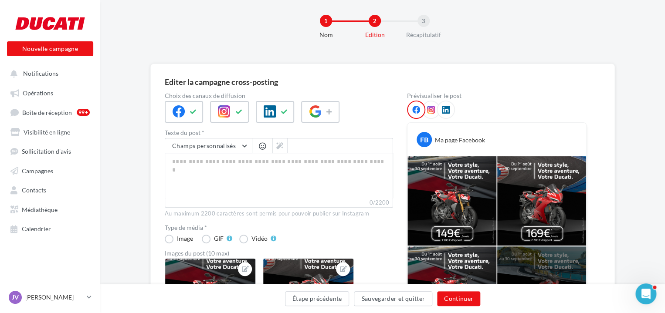 The image size is (665, 313). I want to click on a: Contacts, so click(50, 190).